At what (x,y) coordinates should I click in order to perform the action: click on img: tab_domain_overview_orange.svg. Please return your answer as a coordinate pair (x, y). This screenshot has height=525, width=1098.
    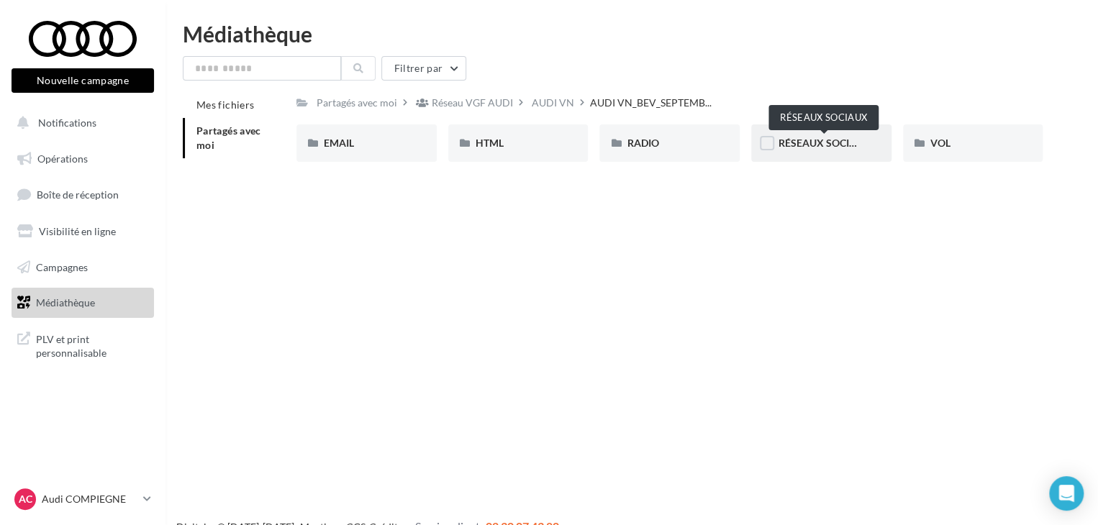
    Looking at the image, I should click on (66, 89).